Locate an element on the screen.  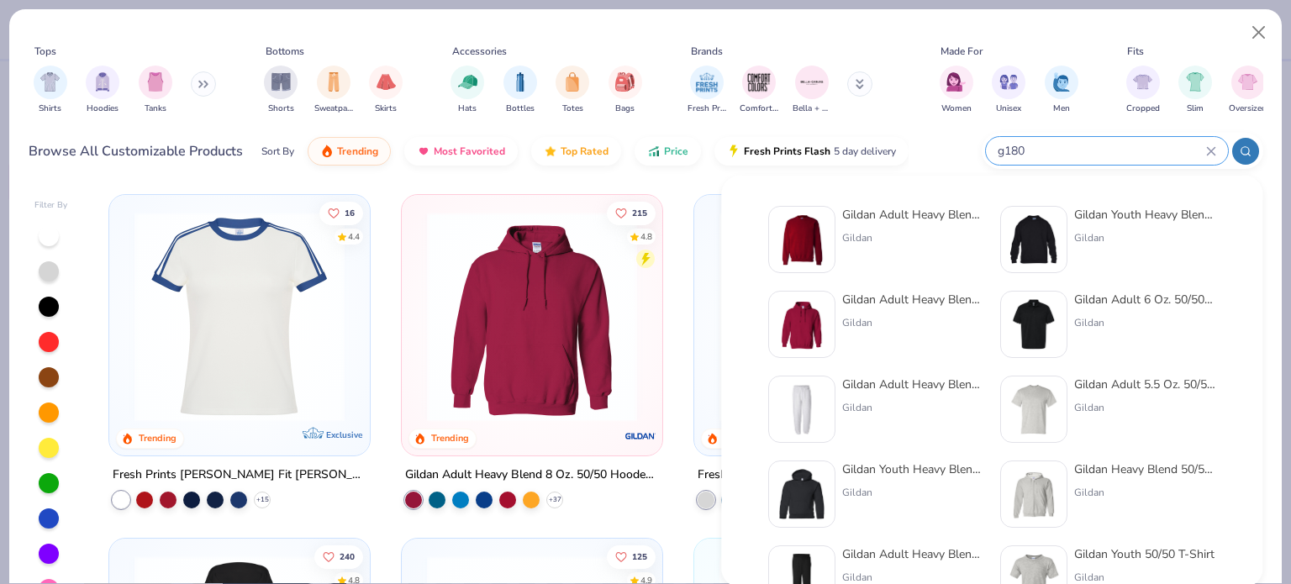
span: Slim is located at coordinates (1195, 108).